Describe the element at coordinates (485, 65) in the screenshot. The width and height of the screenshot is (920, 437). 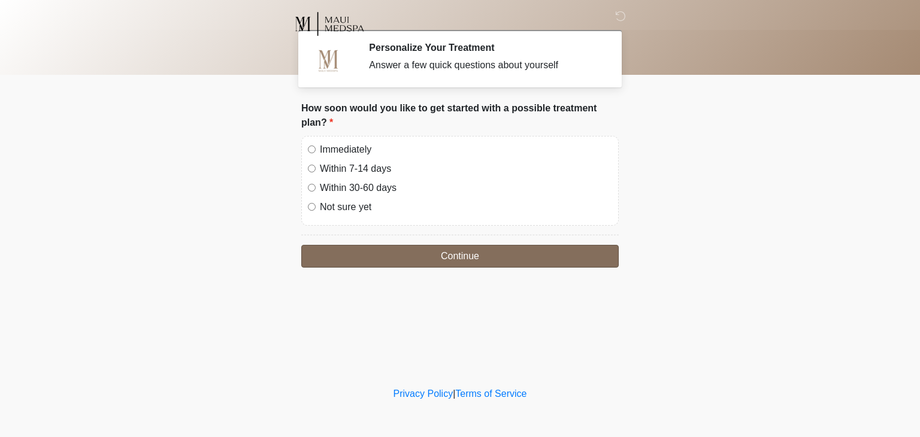
I see `div: Answer a few quick questions about yourself` at that location.